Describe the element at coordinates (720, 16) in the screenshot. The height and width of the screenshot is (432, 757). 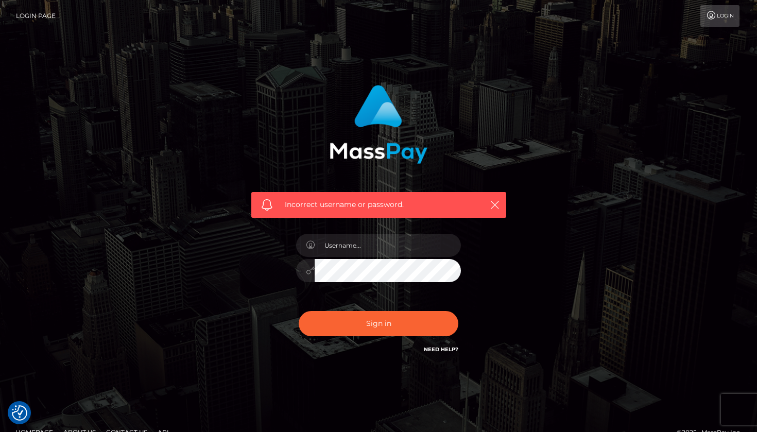
I see `a: Login` at that location.